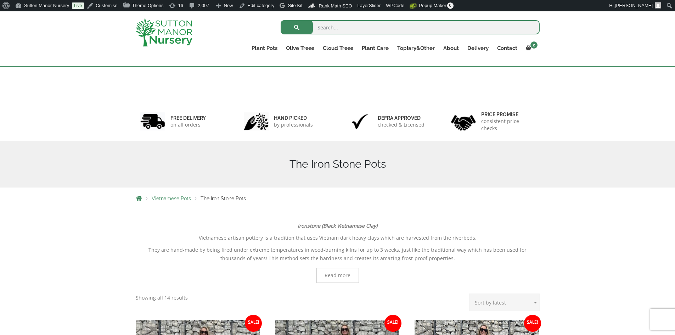 This screenshot has width=675, height=335. What do you see at coordinates (375, 48) in the screenshot?
I see `a: Plant Care` at bounding box center [375, 48].